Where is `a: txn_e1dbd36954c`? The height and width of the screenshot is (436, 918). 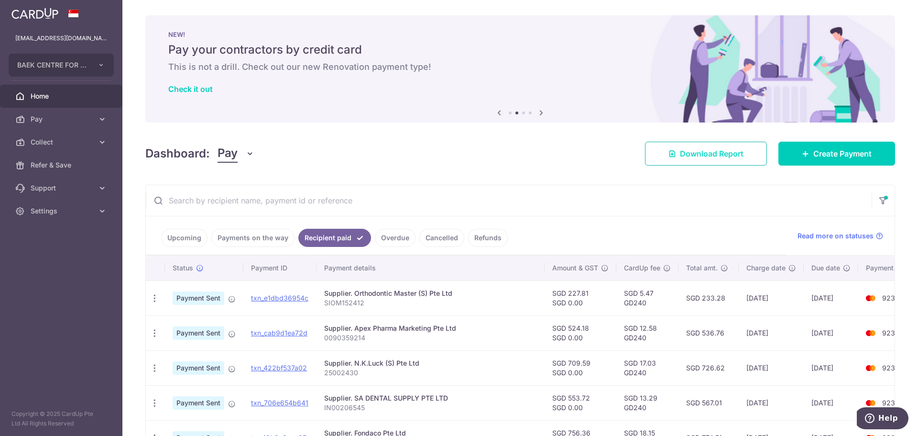 a: txn_e1dbd36954c is located at coordinates (280, 297).